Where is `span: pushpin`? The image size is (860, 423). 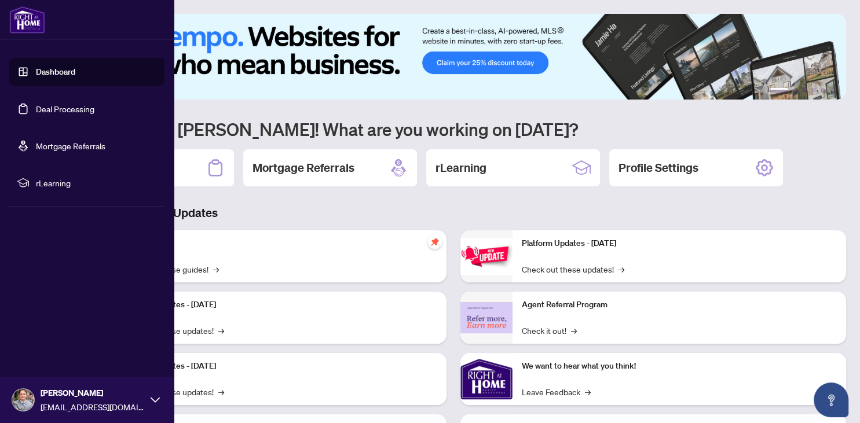 span: pushpin is located at coordinates (435, 242).